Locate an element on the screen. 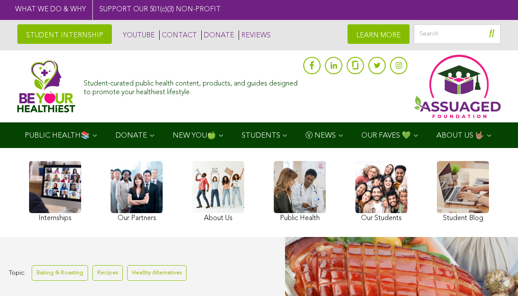 The width and height of the screenshot is (518, 296). a: REVIEWS is located at coordinates (255, 35).